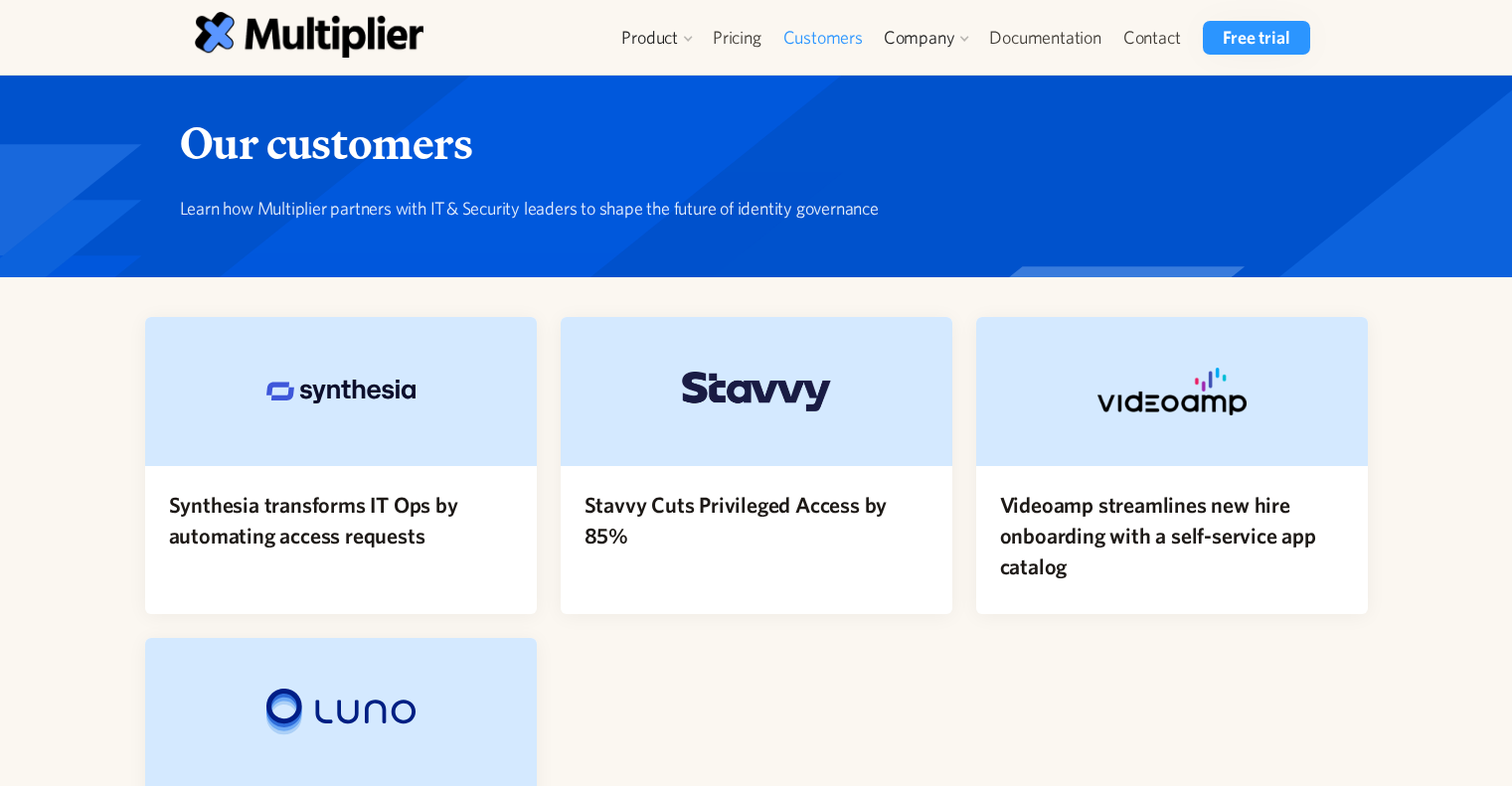  What do you see at coordinates (1255, 38) in the screenshot?
I see `a: Free trial` at bounding box center [1255, 38].